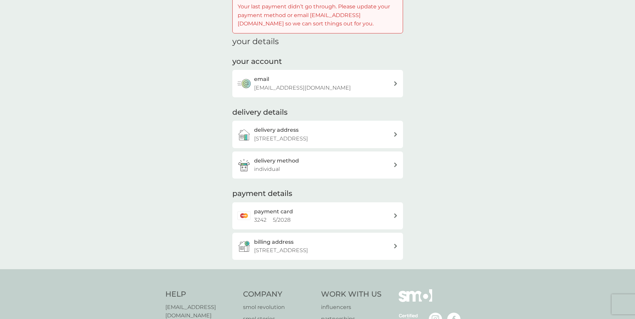  Describe the element at coordinates (201, 295) in the screenshot. I see `h4: Help` at that location.